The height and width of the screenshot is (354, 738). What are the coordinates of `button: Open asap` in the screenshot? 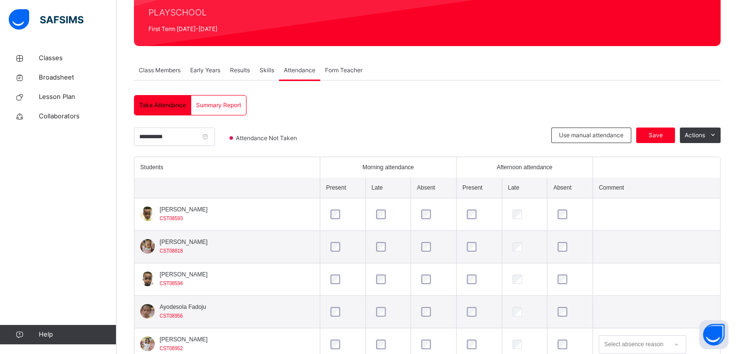 It's located at (714, 335).